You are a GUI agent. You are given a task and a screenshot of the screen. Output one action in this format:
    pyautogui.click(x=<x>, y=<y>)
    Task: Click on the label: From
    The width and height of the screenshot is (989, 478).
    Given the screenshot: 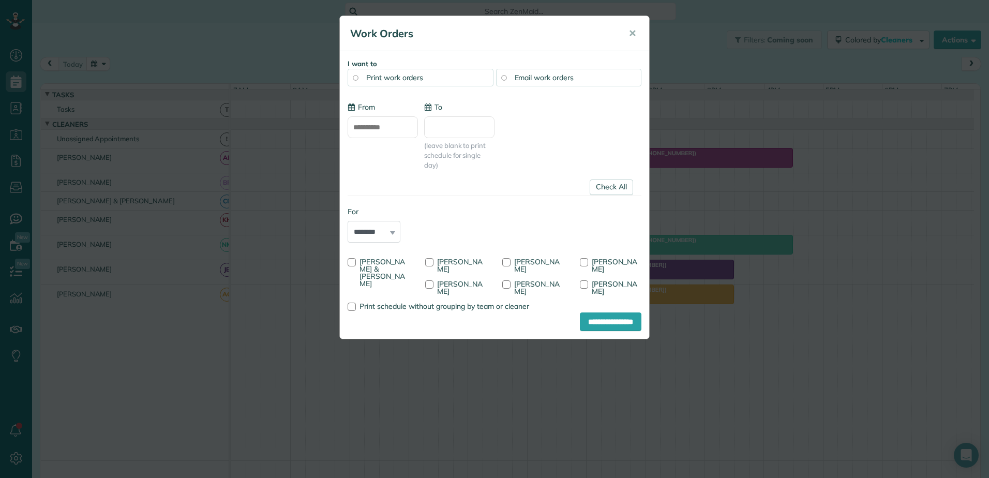 What is the action you would take?
    pyautogui.click(x=361, y=107)
    